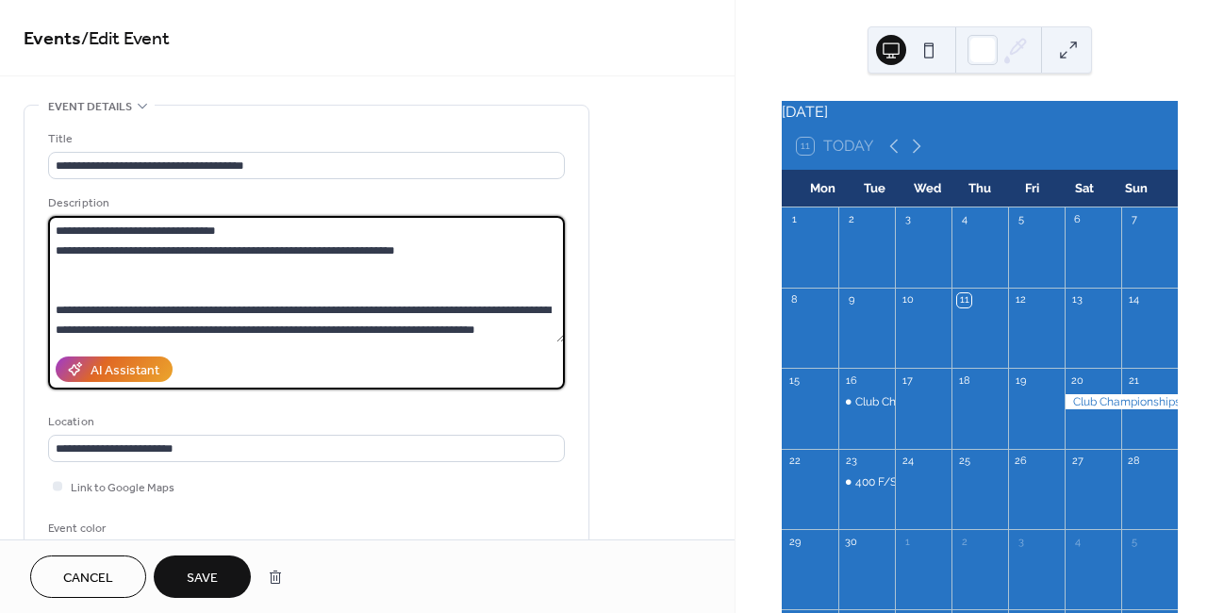  What do you see at coordinates (1133, 380) in the screenshot?
I see `div: 21` at bounding box center [1133, 380].